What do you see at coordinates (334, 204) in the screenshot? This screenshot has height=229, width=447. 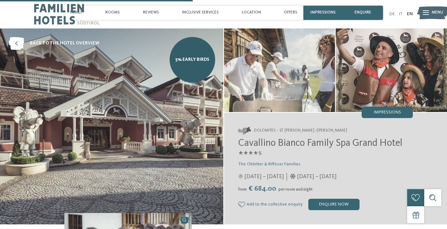 I see `div: enquire now` at bounding box center [334, 204].